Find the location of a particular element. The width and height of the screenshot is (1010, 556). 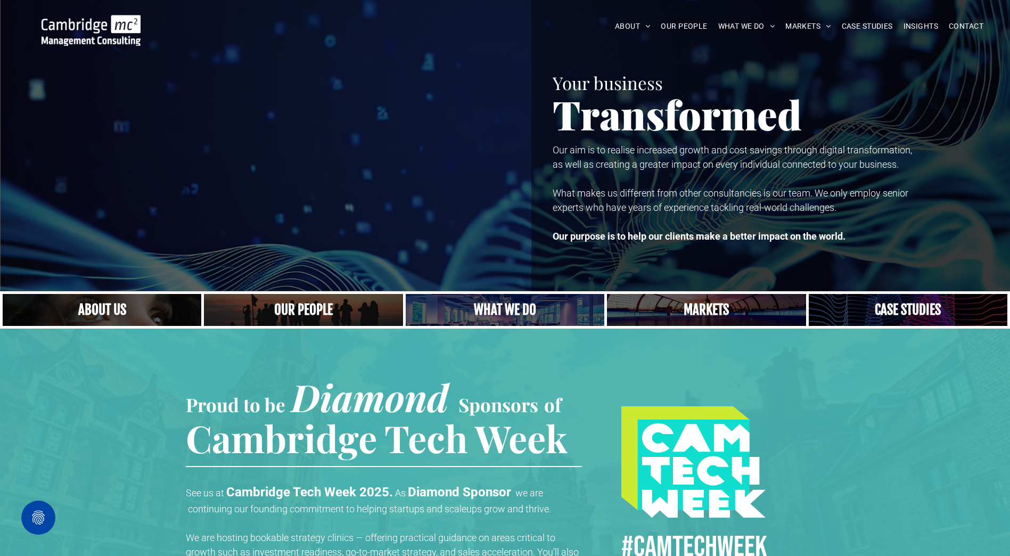

a: ABOUT is located at coordinates (633, 26).